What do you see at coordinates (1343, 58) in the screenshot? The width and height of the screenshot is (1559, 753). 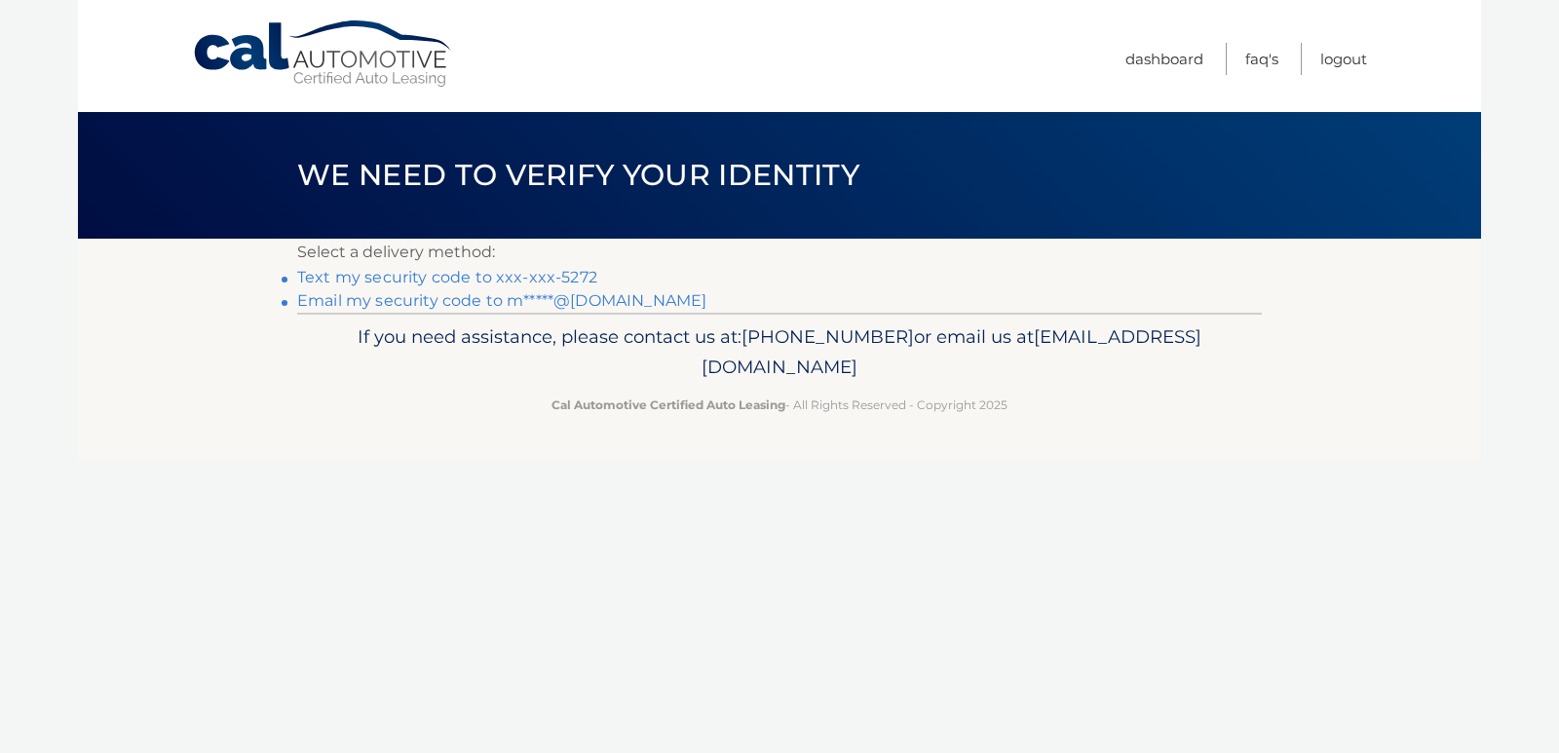 I see `a: Logout` at bounding box center [1343, 58].